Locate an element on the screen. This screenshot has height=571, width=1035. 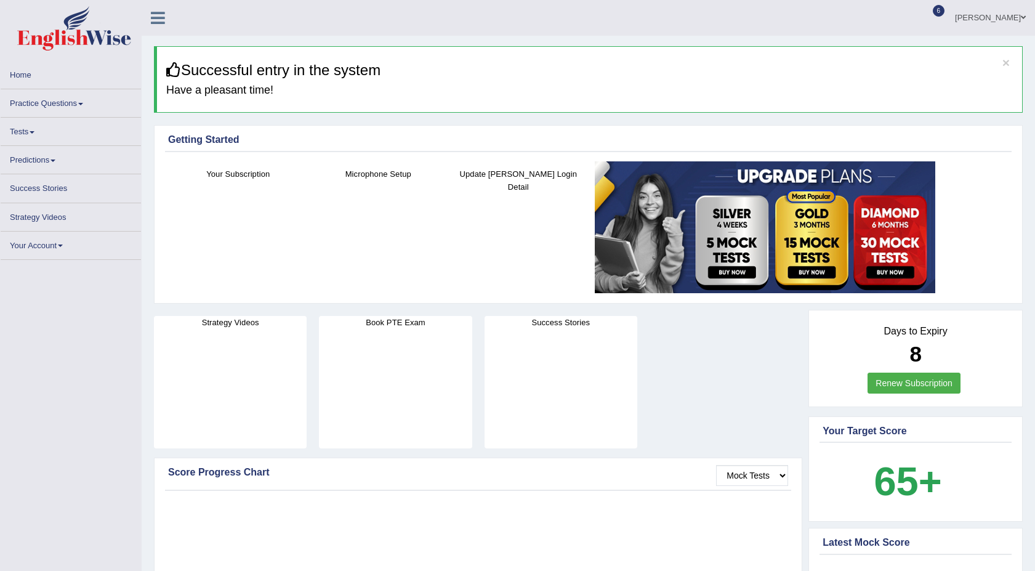
a: Practice Questions is located at coordinates (71, 101).